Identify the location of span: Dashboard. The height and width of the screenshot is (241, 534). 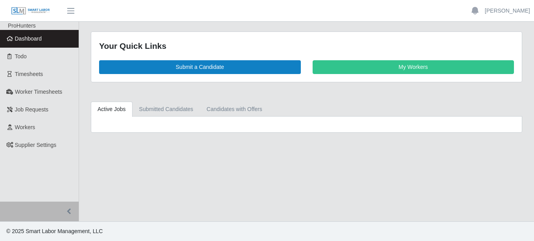
(28, 39).